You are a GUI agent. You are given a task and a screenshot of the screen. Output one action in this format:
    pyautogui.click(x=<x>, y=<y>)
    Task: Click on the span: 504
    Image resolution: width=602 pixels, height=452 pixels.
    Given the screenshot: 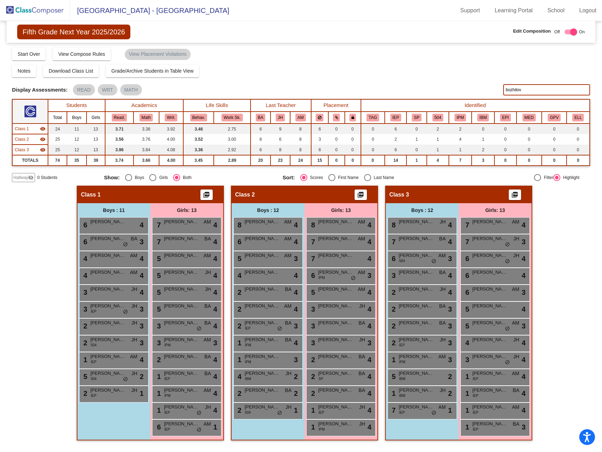 What is the action you would take?
    pyautogui.click(x=402, y=260)
    